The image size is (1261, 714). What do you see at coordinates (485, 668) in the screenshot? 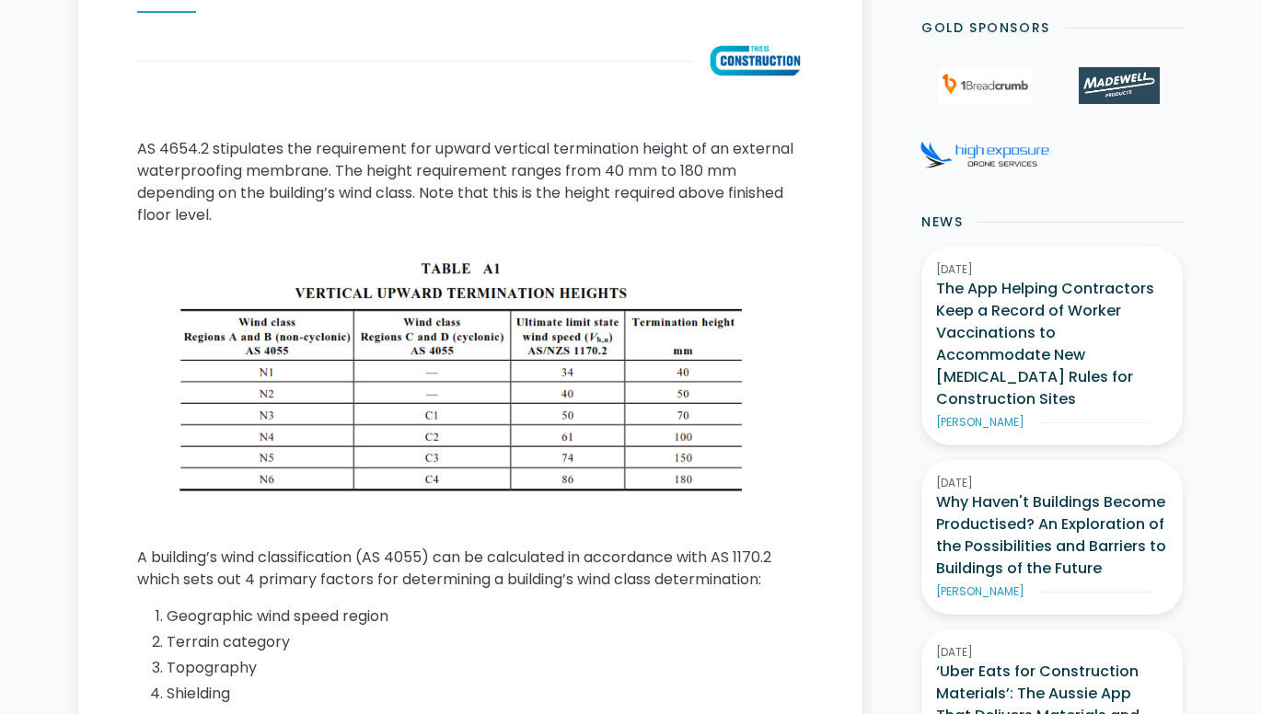
I see `li: Topography` at bounding box center [485, 668].